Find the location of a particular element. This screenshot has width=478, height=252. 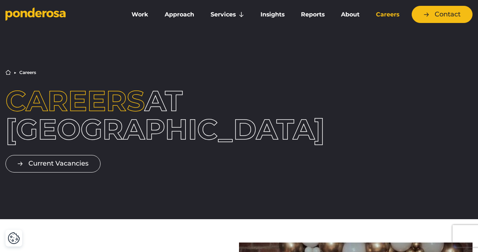

a: Insights is located at coordinates (272, 15).